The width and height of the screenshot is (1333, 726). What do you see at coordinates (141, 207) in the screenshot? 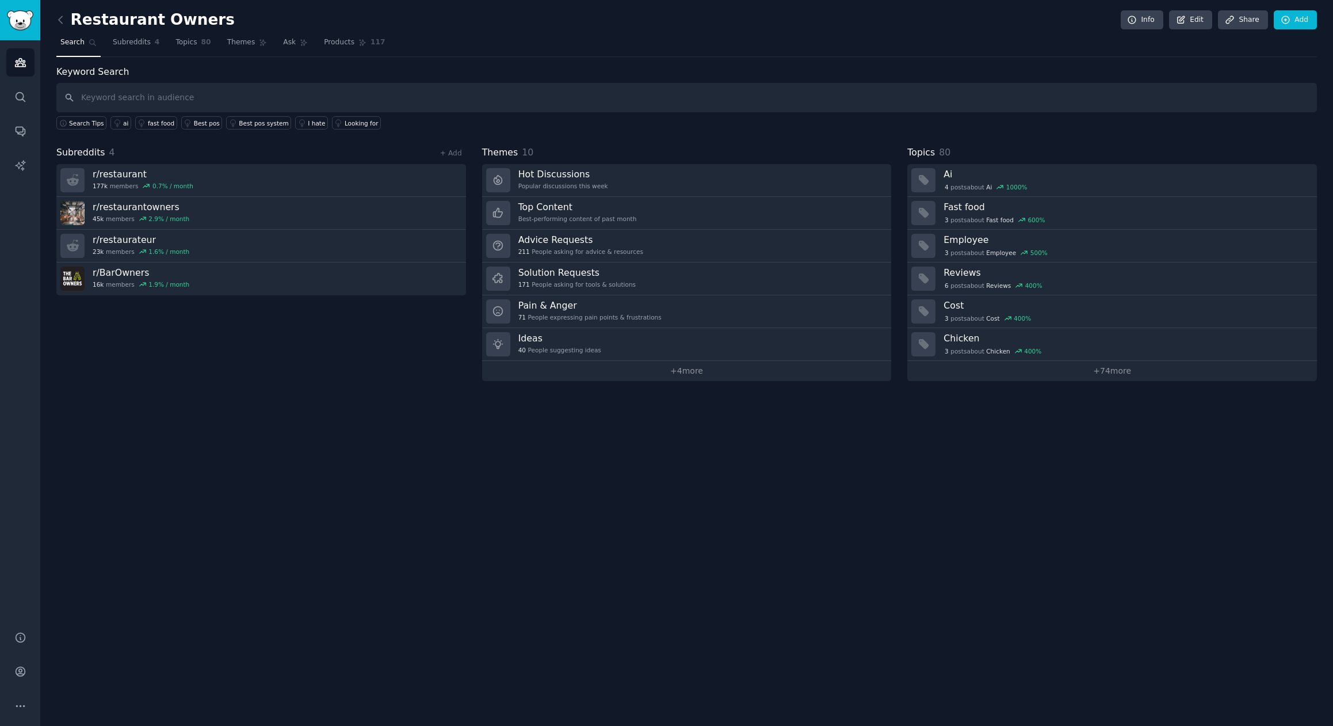
I see `h3: r/ restaurantowners` at bounding box center [141, 207].